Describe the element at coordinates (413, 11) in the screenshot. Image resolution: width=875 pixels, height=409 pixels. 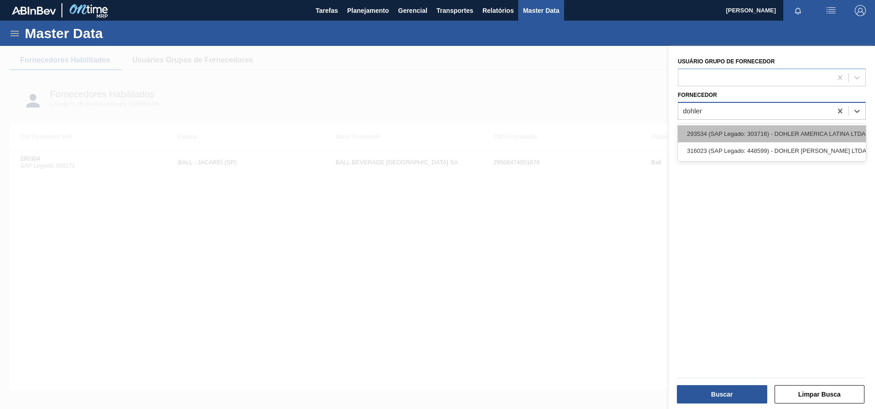
I see `span: Gerencial` at that location.